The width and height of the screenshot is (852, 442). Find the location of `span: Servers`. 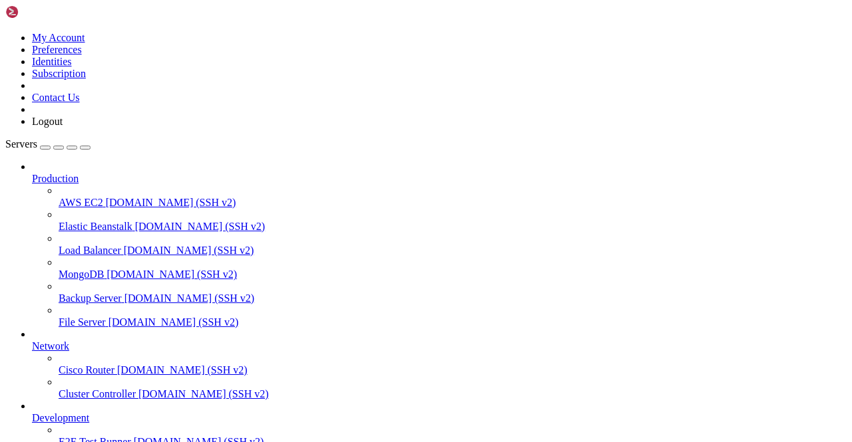

span: Servers is located at coordinates (21, 144).